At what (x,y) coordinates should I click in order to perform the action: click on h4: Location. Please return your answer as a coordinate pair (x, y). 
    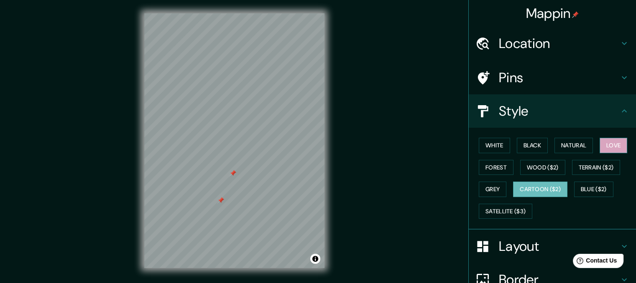
    Looking at the image, I should click on (559, 43).